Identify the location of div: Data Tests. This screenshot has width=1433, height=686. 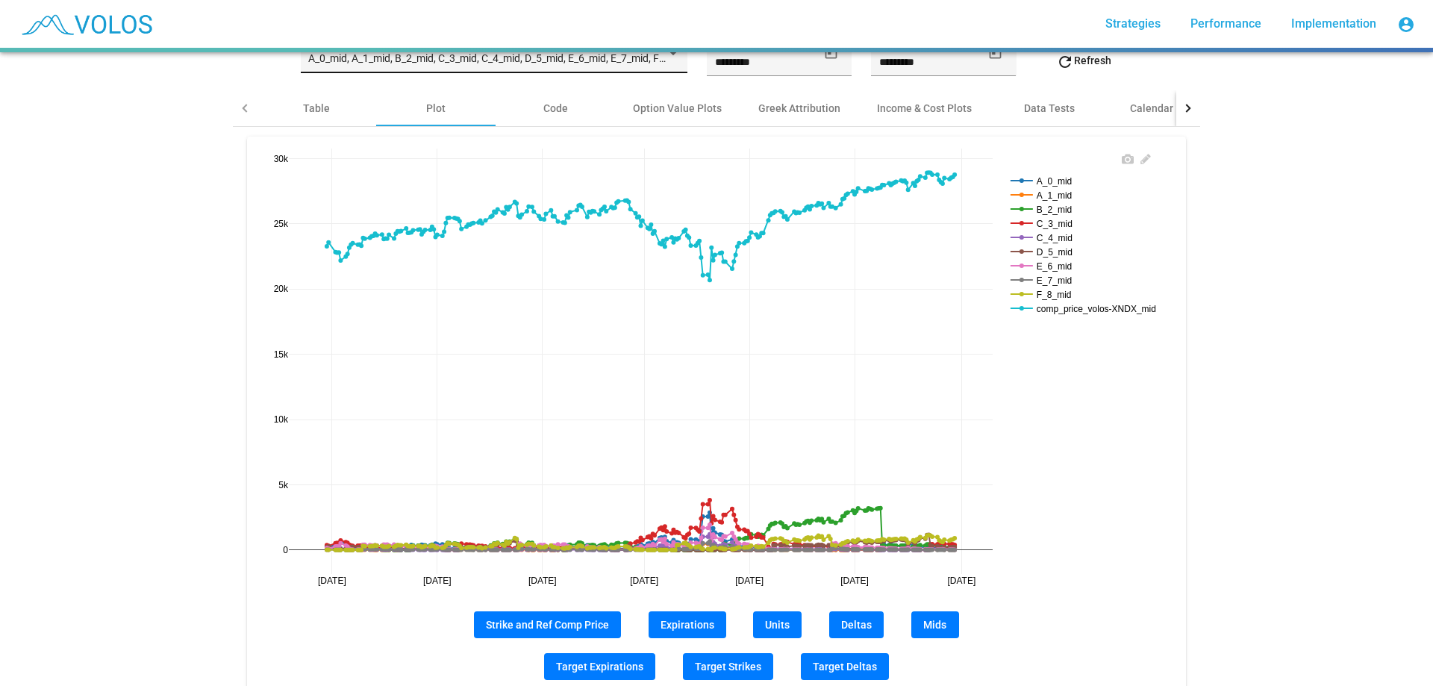
(1049, 108).